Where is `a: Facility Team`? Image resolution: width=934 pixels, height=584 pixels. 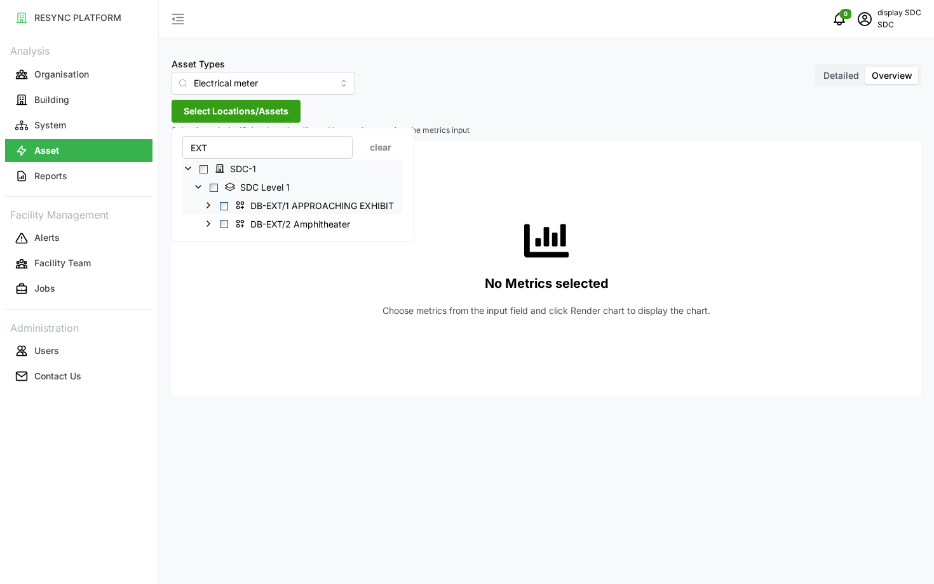 a: Facility Team is located at coordinates (79, 264).